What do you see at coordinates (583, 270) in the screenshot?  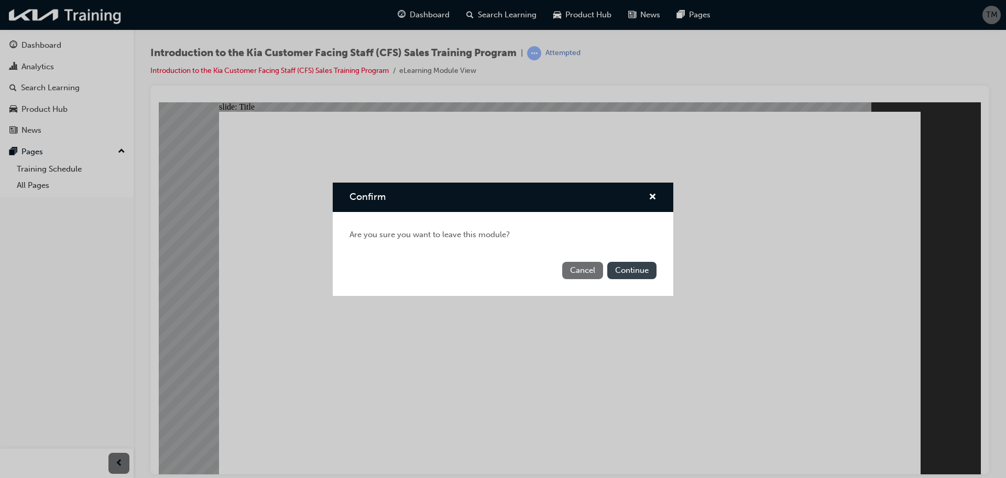 I see `button: Cancel` at bounding box center [583, 270].